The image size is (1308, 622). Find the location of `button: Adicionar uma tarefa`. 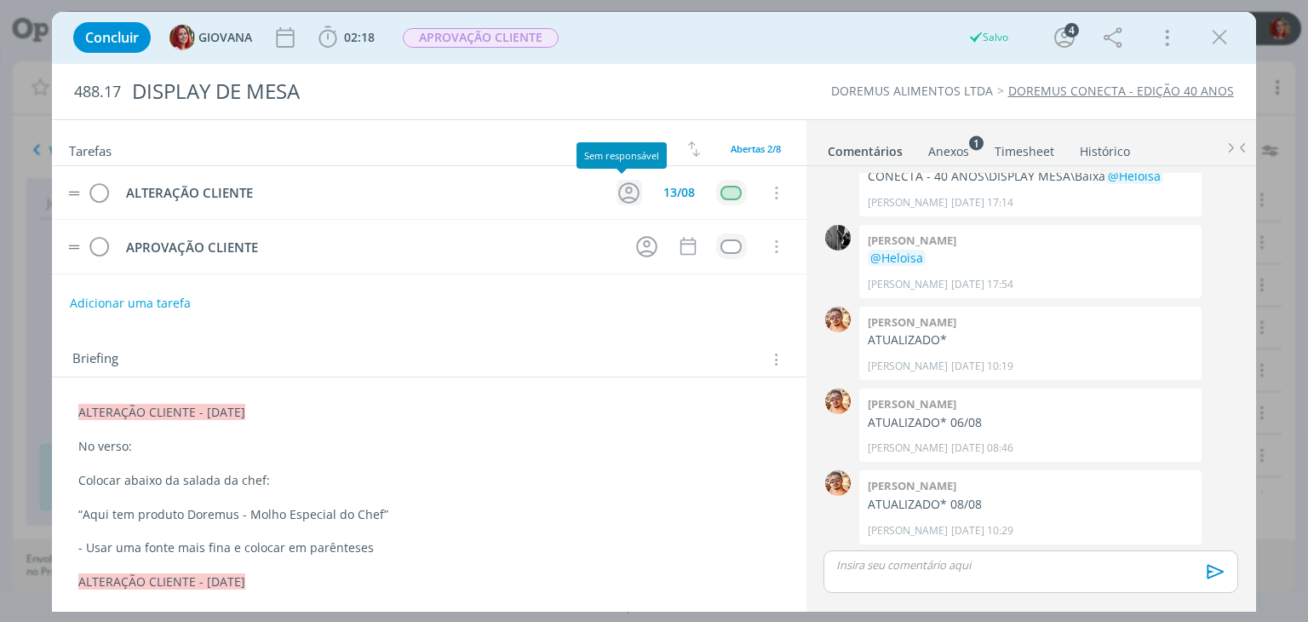

button: Adicionar uma tarefa is located at coordinates (130, 303).